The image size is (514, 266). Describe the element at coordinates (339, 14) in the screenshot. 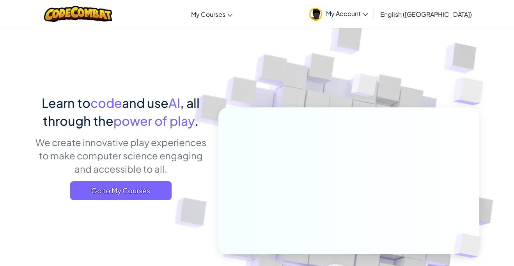

I see `a: My Account` at that location.